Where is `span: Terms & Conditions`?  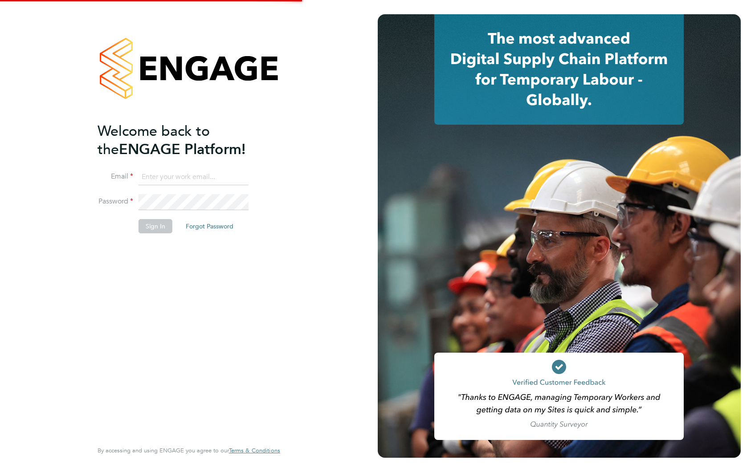 span: Terms & Conditions is located at coordinates (254, 450).